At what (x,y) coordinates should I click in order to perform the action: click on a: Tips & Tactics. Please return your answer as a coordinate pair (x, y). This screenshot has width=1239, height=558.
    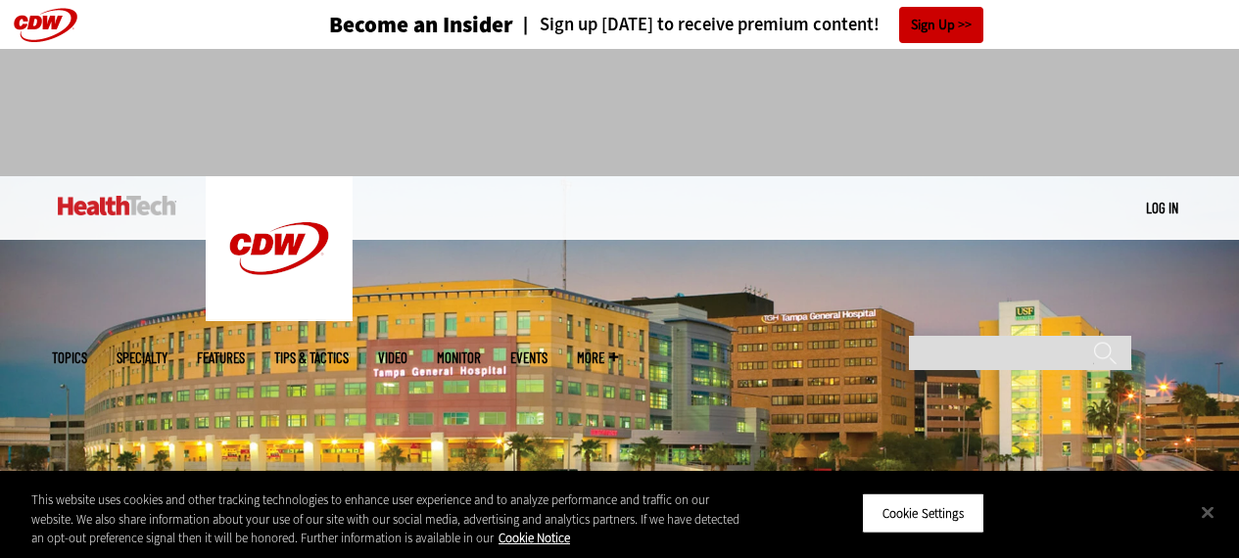
    Looking at the image, I should click on (312, 358).